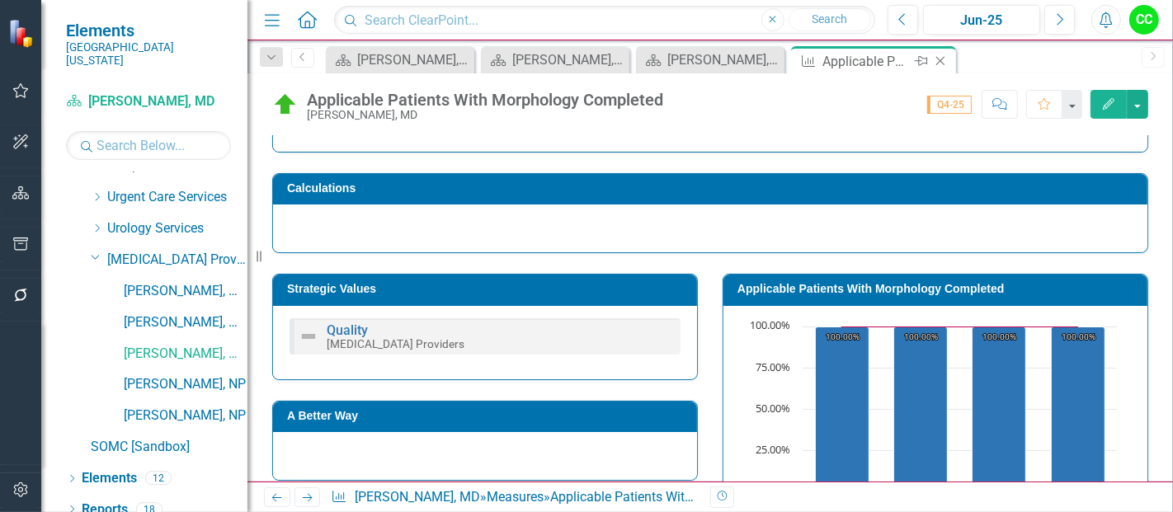  What do you see at coordinates (177, 197) in the screenshot?
I see `a: Urgent Care Services` at bounding box center [177, 197].